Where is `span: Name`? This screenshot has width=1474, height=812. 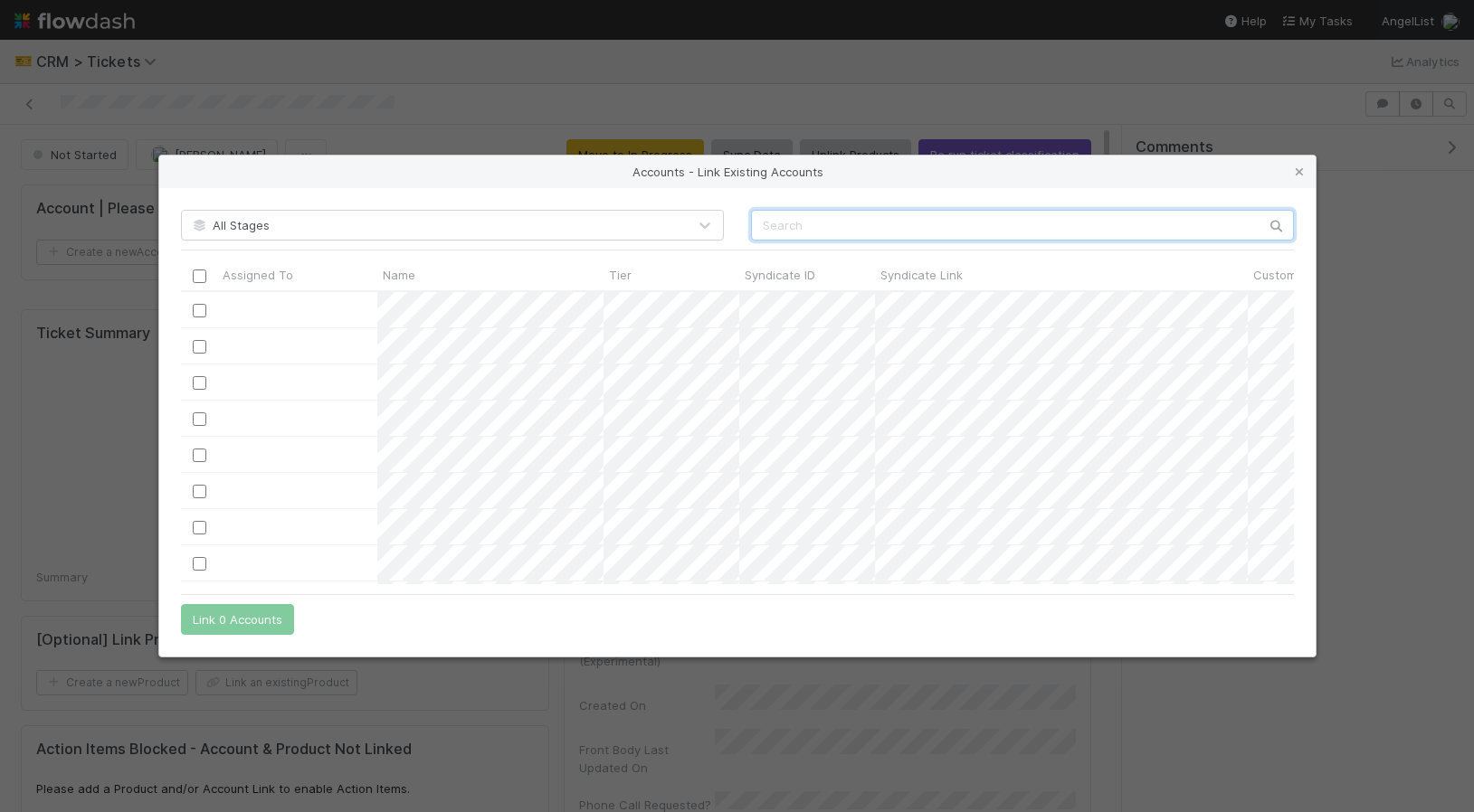 span: Name is located at coordinates (399, 275).